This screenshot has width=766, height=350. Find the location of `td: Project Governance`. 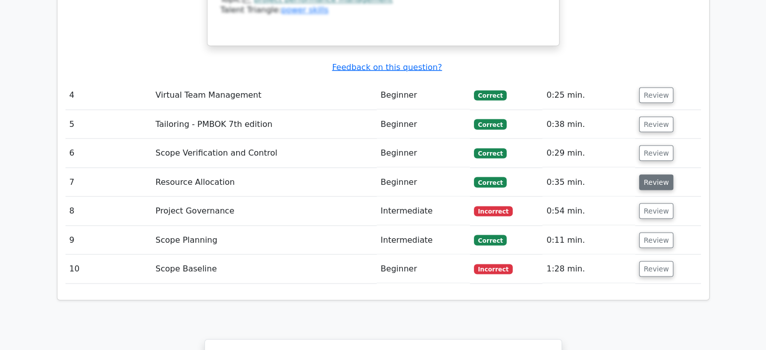

td: Project Governance is located at coordinates (264, 210).